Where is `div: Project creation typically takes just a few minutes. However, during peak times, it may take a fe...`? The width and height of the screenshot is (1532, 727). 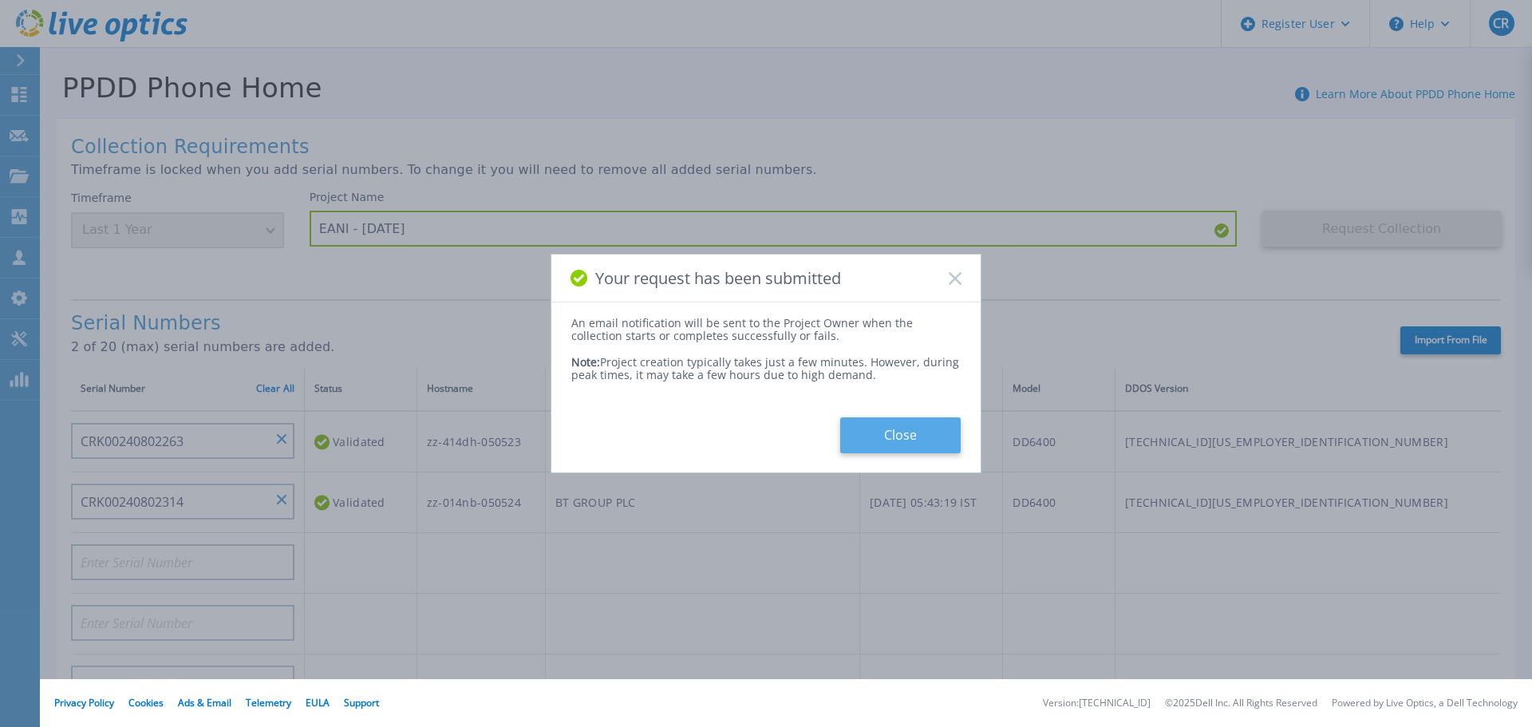
div: Project creation typically takes just a few minutes. However, during peak times, it may take a fe... is located at coordinates (766, 362).